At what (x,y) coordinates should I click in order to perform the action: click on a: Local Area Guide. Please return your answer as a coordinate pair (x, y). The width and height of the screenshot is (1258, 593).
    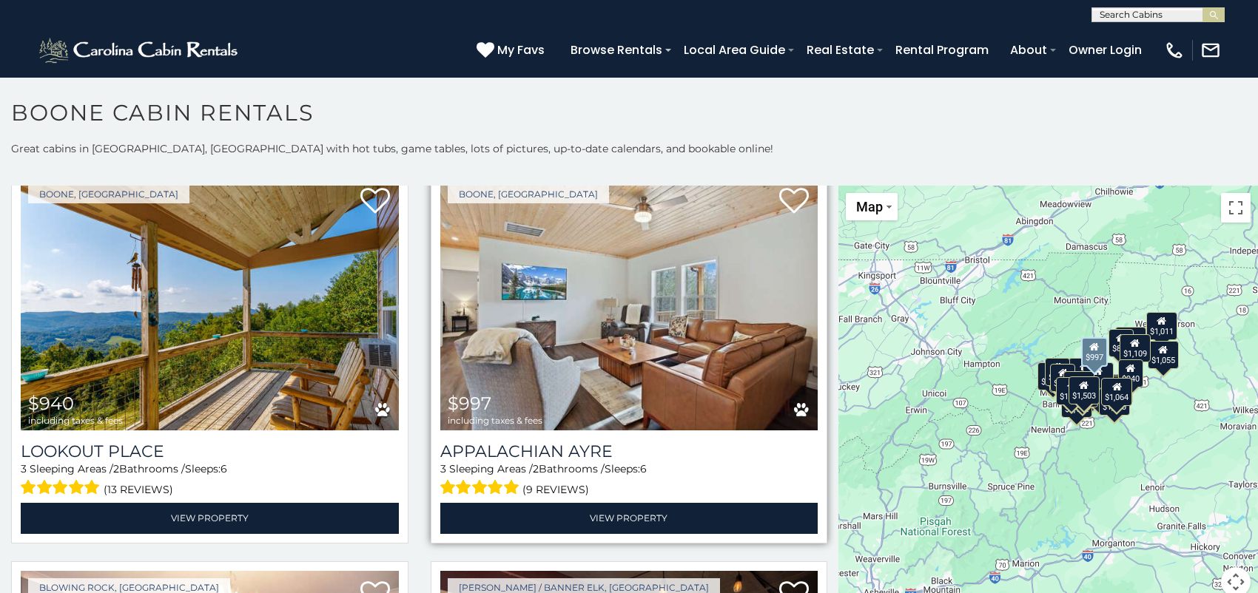
    Looking at the image, I should click on (734, 50).